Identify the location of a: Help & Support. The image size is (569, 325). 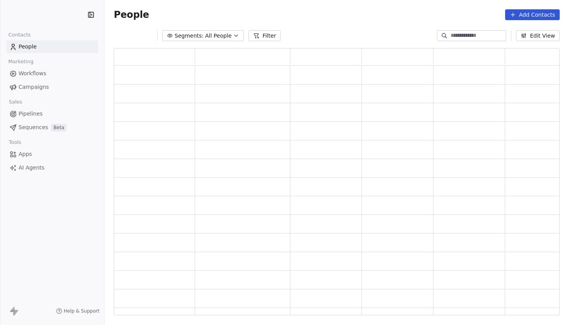
(78, 311).